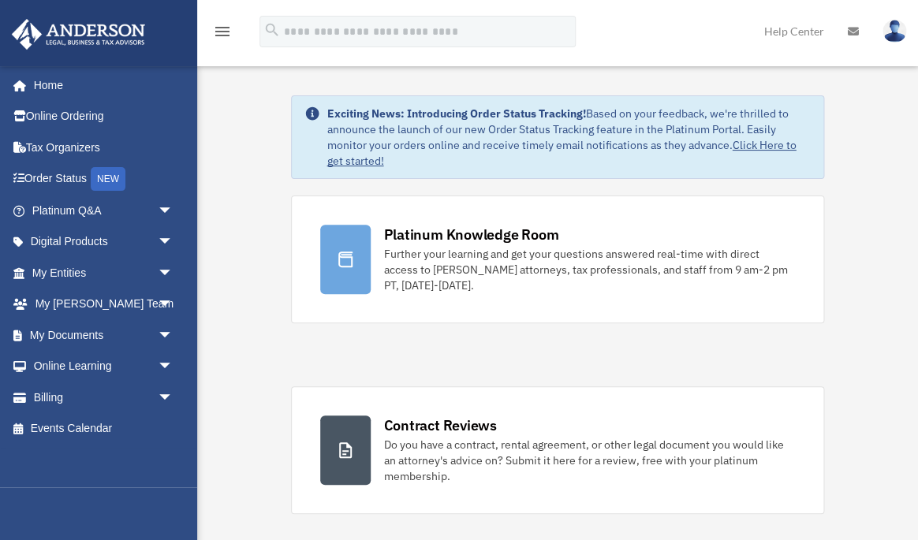  What do you see at coordinates (557, 450) in the screenshot?
I see `a: Contract Reviews Do you have a contract, rental agreement, or other legal document you would like...` at bounding box center [557, 450].